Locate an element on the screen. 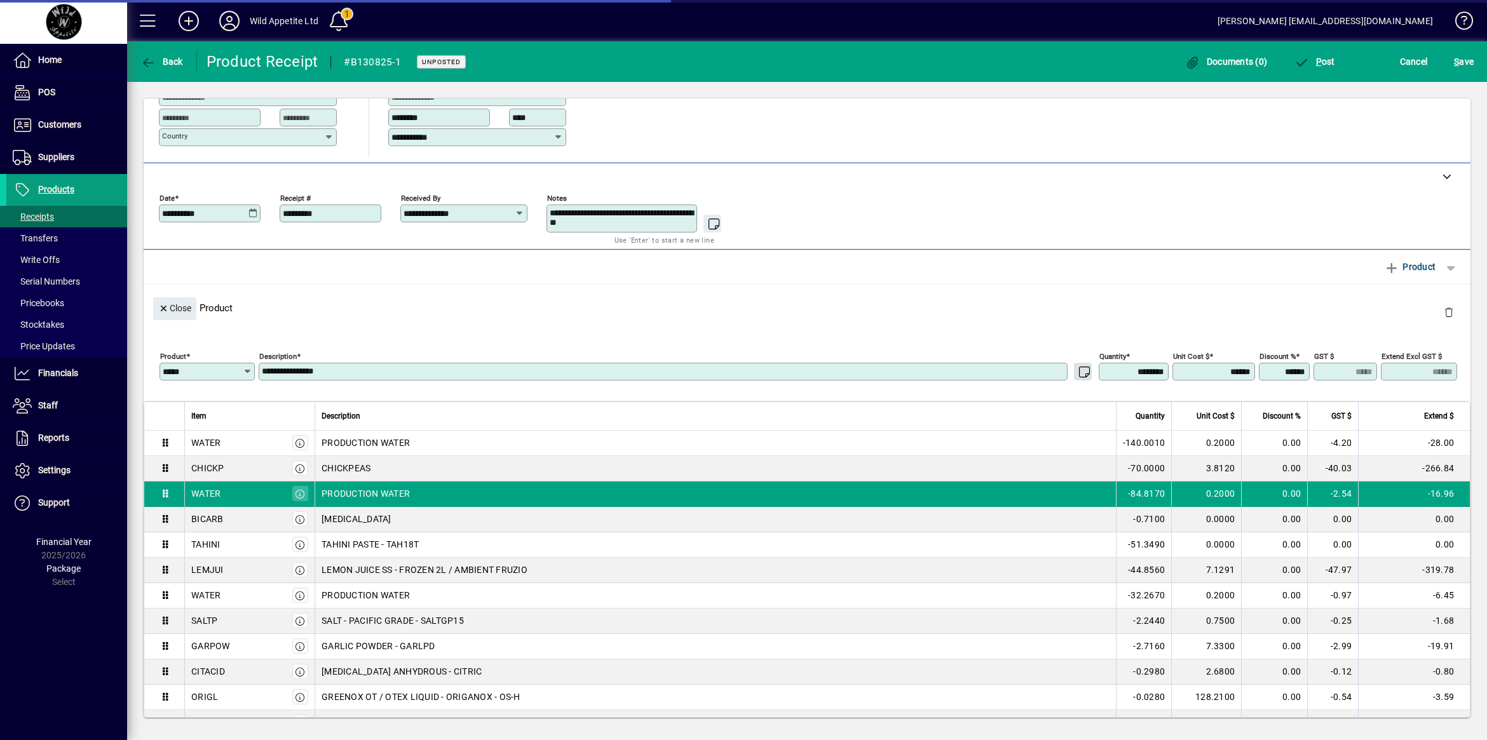 The height and width of the screenshot is (740, 1487). mat-label: Quantity is located at coordinates (1113, 356).